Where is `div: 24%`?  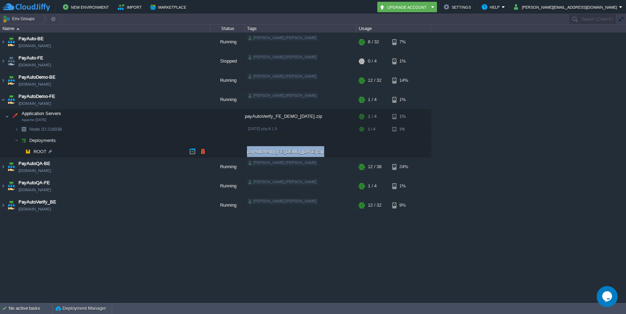
div: 24% is located at coordinates (403, 167).